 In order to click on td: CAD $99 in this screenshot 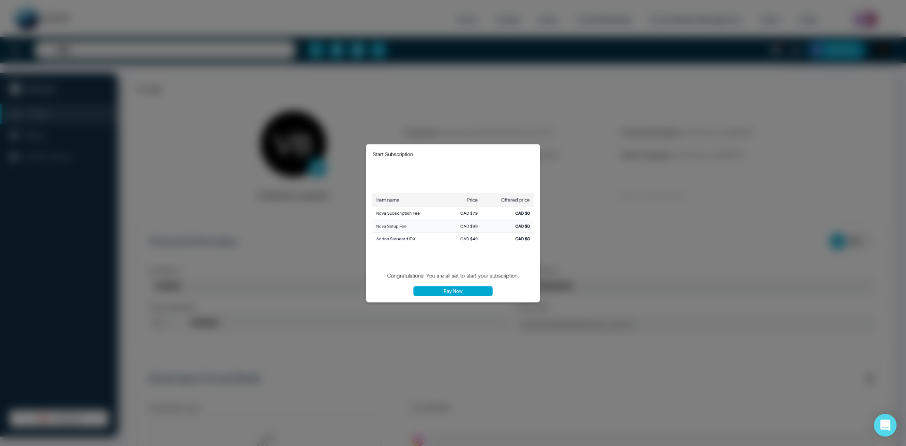, I will do `click(464, 226)`.